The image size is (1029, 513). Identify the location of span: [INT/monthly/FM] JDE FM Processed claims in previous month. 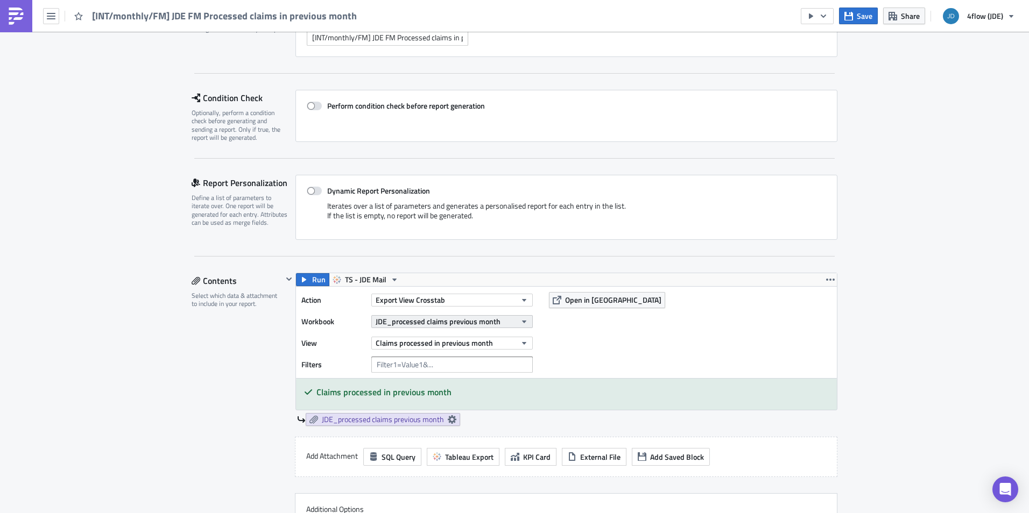
(225, 16).